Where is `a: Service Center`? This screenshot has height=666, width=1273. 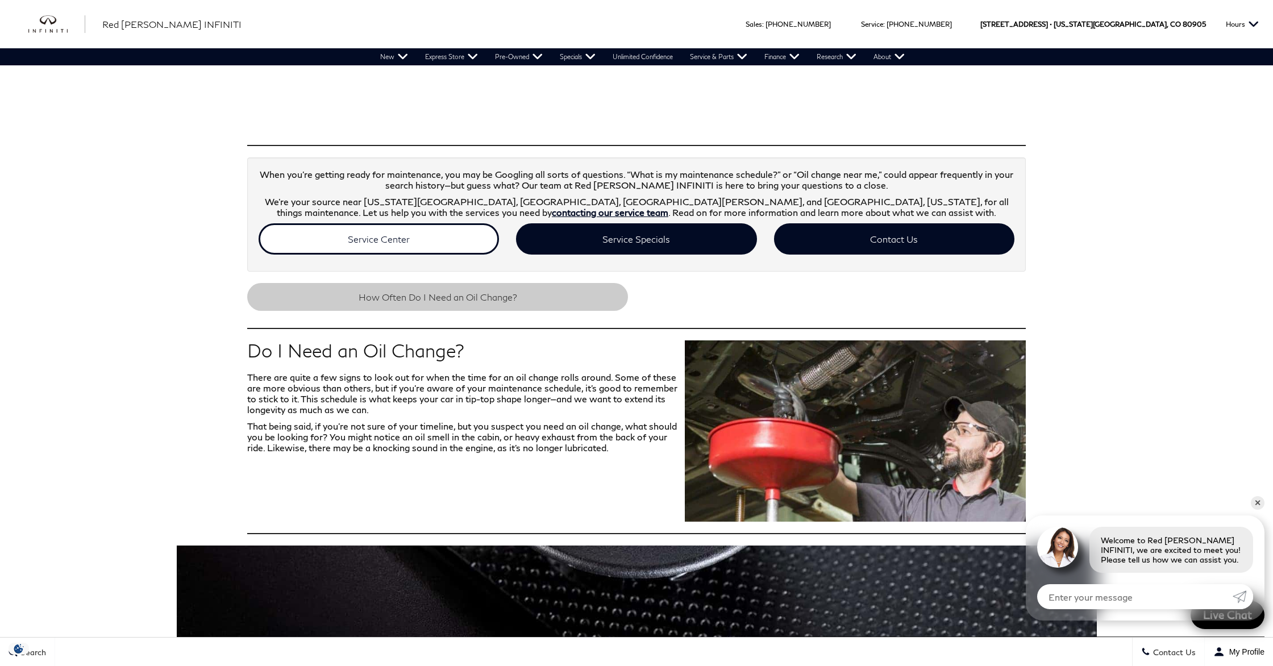 a: Service Center is located at coordinates (379, 239).